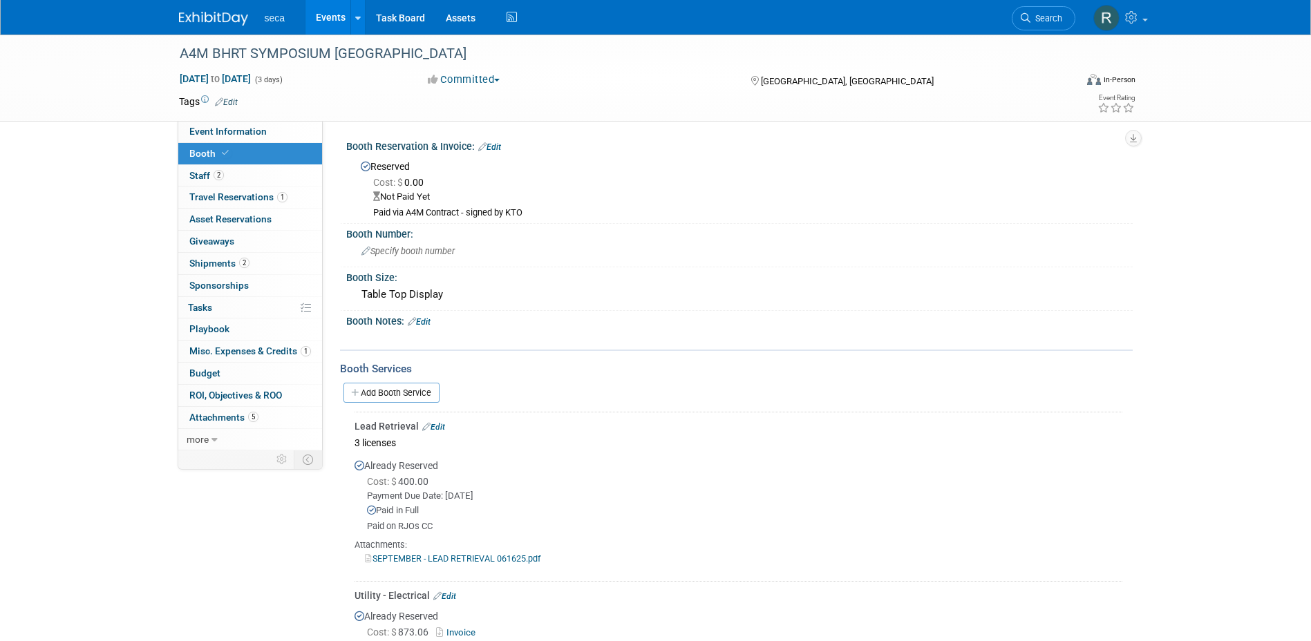  I want to click on a: more, so click(250, 440).